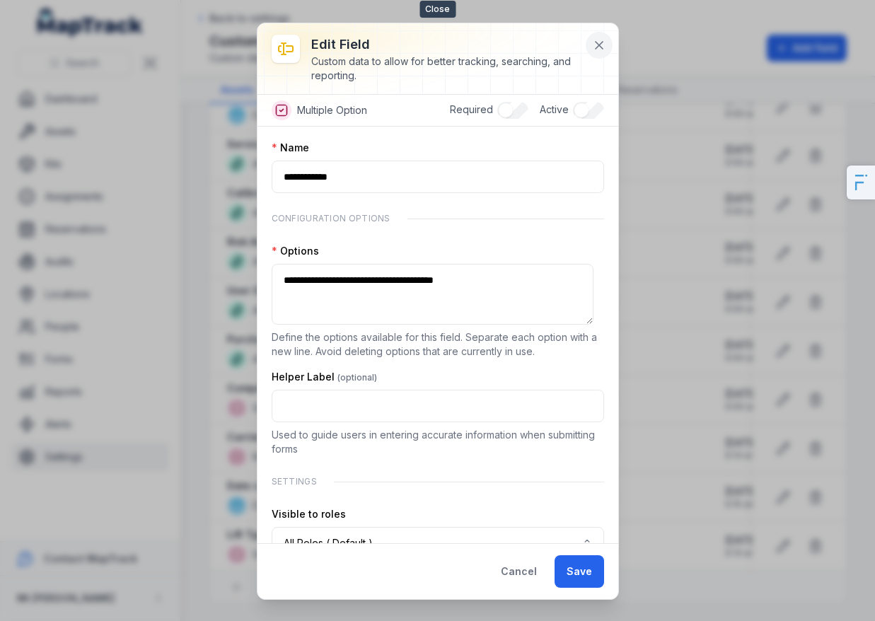 The width and height of the screenshot is (875, 621). What do you see at coordinates (438, 482) in the screenshot?
I see `div: Settings` at bounding box center [438, 482].